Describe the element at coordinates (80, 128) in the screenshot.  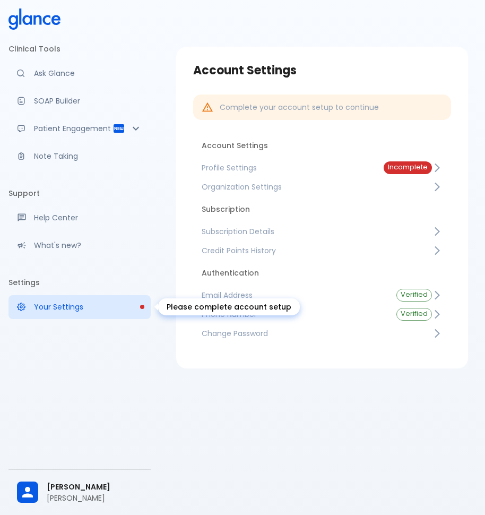
I see `div: Patient Reports & Referrals` at that location.